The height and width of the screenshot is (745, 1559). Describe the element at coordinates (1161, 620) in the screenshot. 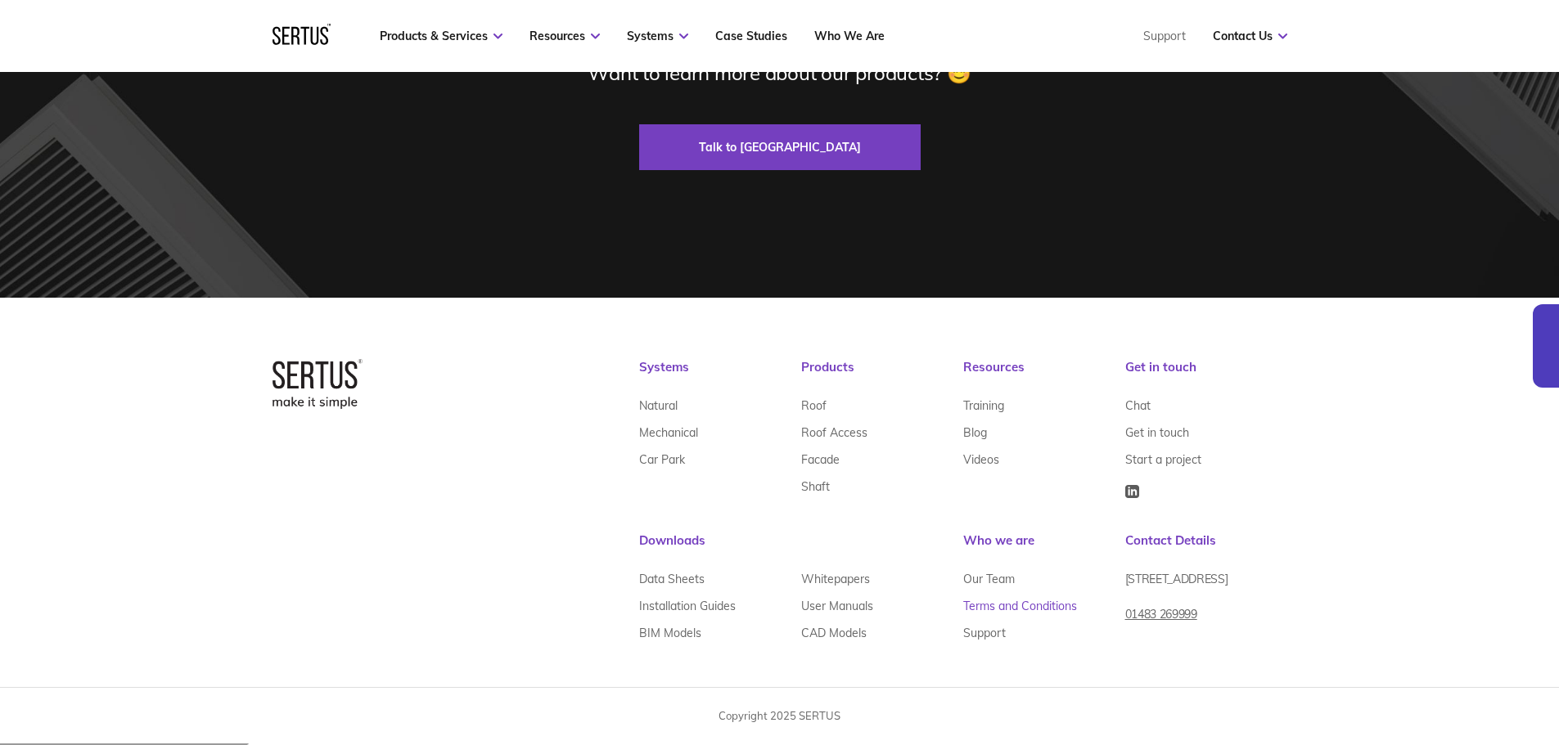

I see `a: 01483 269999` at that location.